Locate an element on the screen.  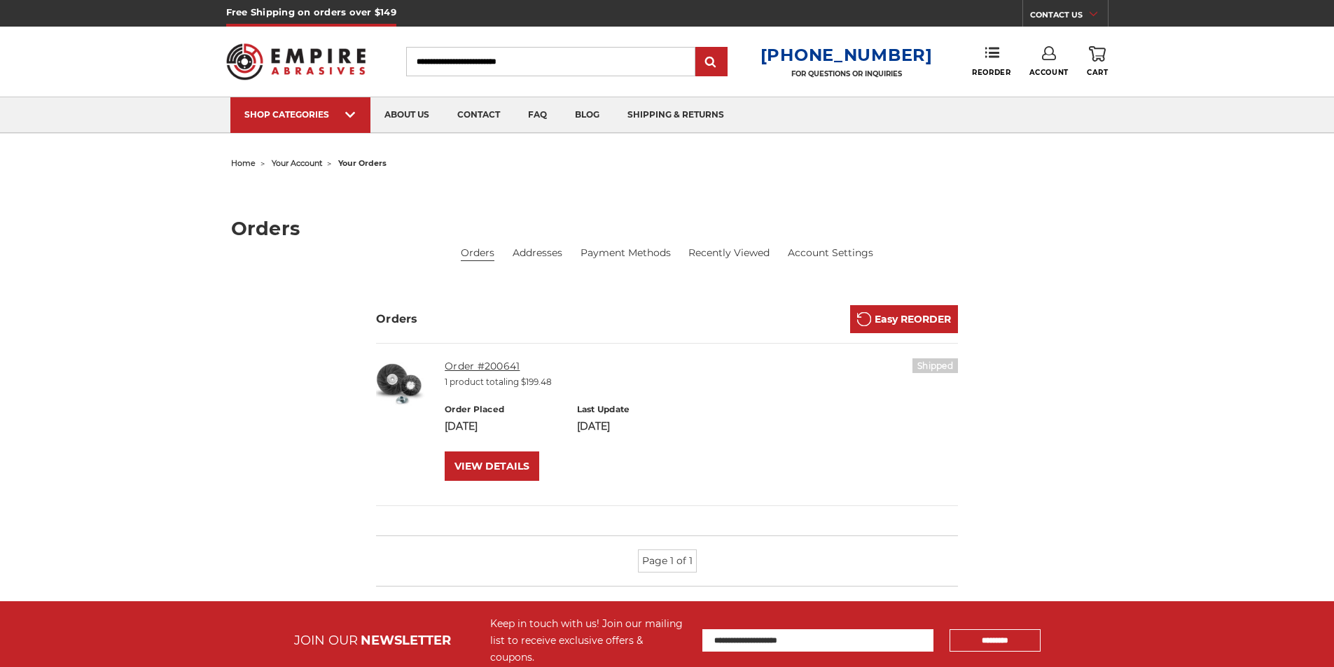
span: your orders is located at coordinates (362, 163).